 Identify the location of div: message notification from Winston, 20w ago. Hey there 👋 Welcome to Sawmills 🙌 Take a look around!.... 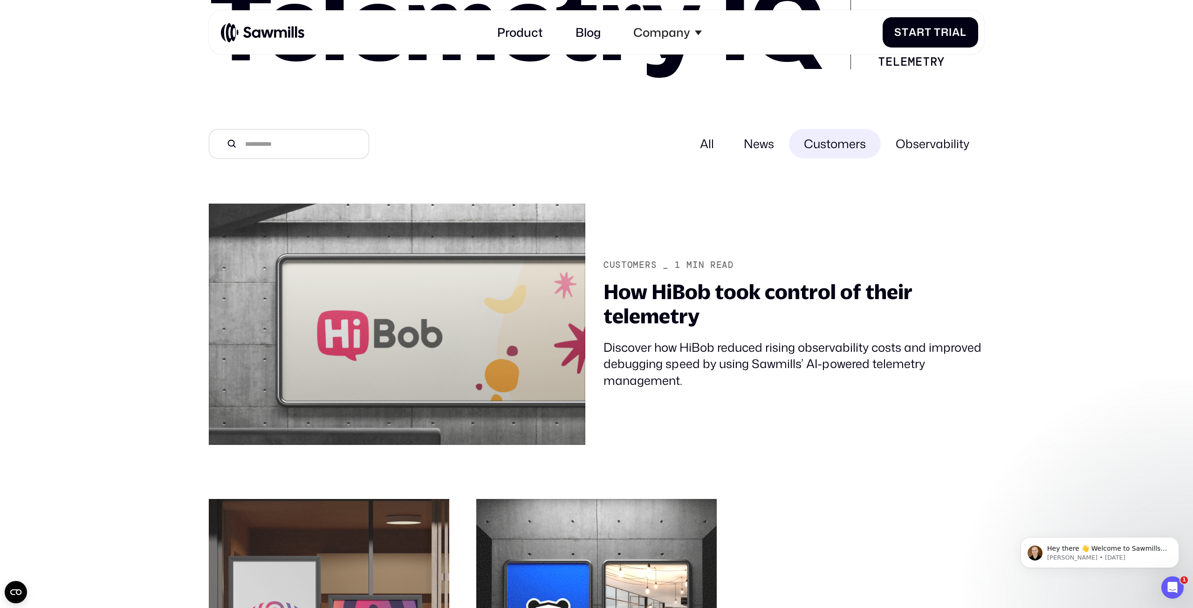
(93, 35).